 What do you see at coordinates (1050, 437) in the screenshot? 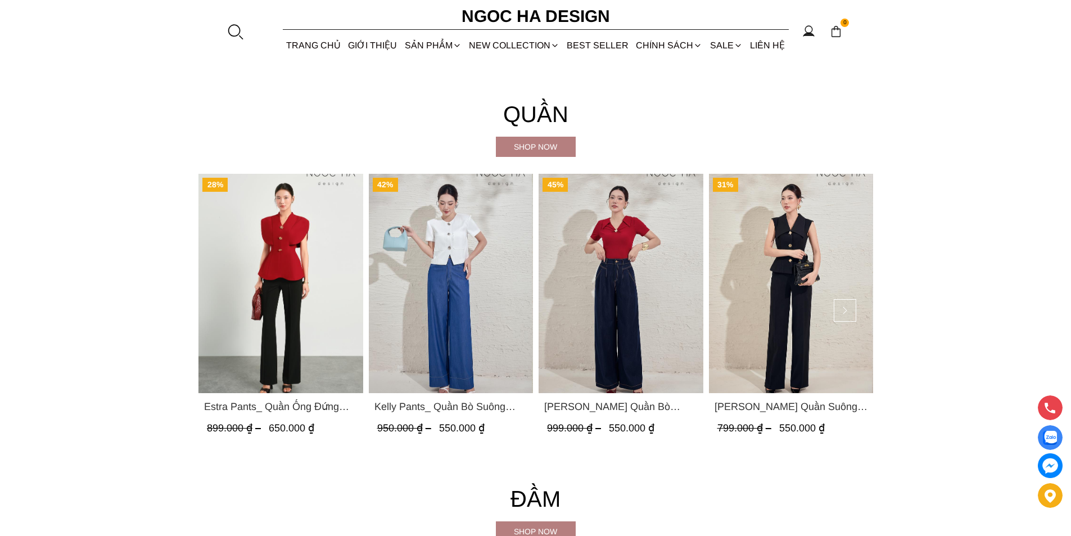
I see `a: Display image` at bounding box center [1050, 437].